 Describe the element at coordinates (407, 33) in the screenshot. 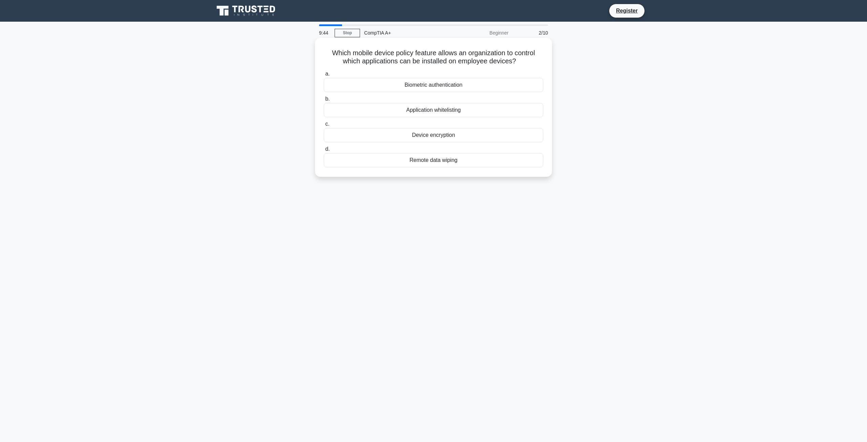

I see `div: CompTIA A+` at that location.